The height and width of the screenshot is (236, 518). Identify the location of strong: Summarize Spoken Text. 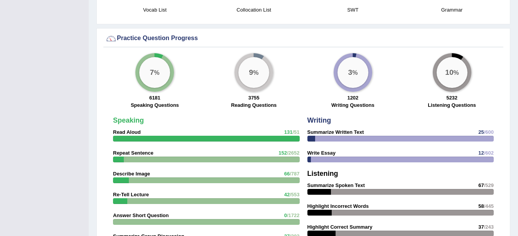
(336, 185).